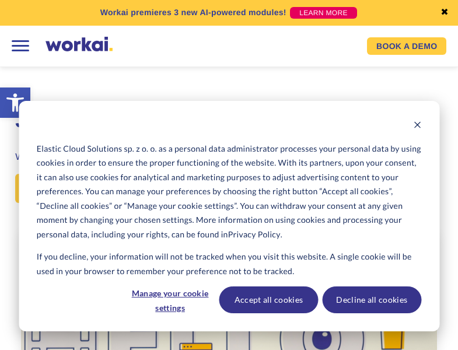  What do you see at coordinates (229, 264) in the screenshot?
I see `p: If you decline, your information will not be tracked when you visit this website. A single cookie...` at bounding box center [229, 264].